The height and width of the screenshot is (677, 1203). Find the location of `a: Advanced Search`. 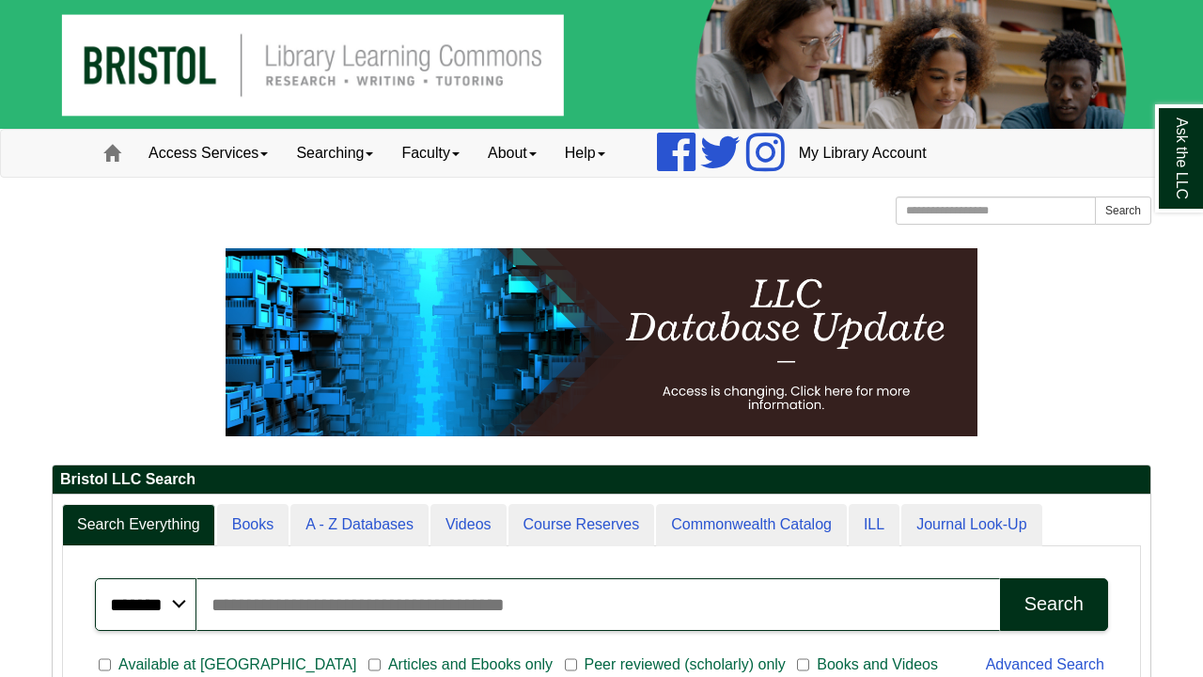

a: Advanced Search is located at coordinates (1045, 663).